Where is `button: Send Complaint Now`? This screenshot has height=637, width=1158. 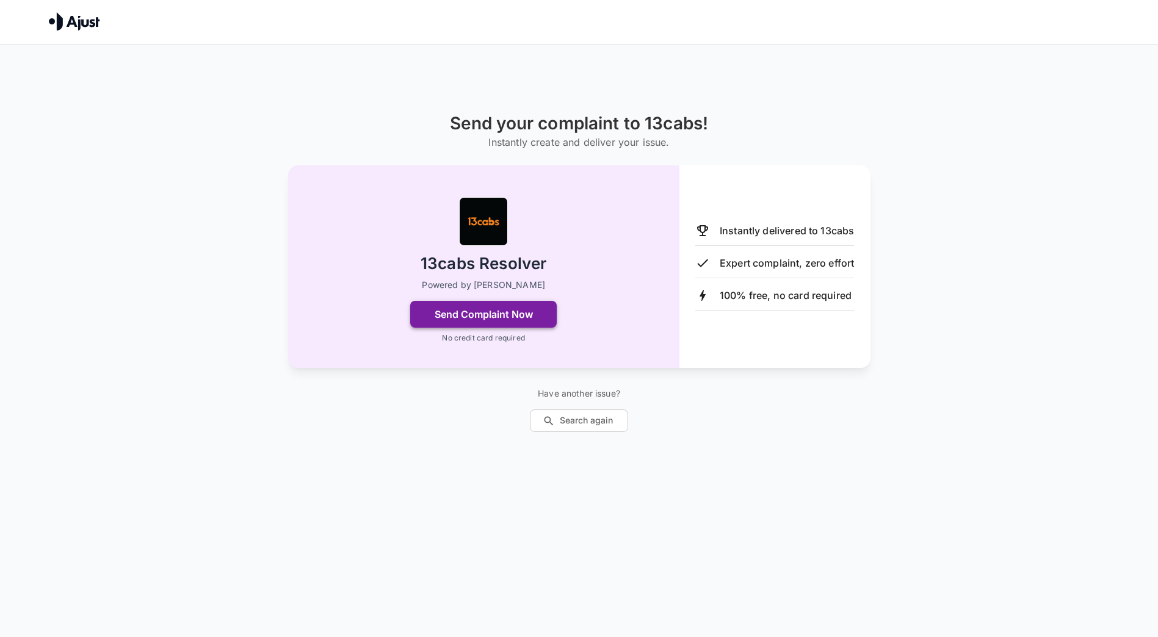
button: Send Complaint Now is located at coordinates (484, 314).